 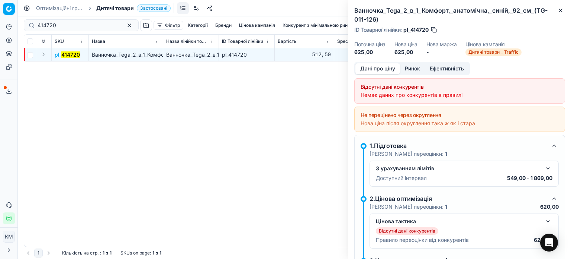 What do you see at coordinates (169, 25) in the screenshot?
I see `button: Фільтр` at bounding box center [169, 25].